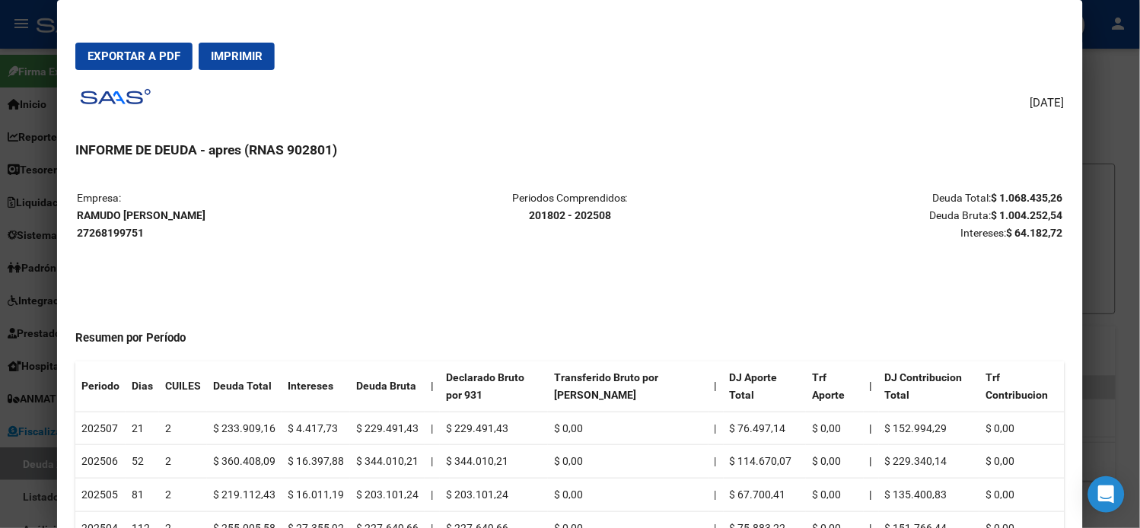 The width and height of the screenshot is (1140, 528). What do you see at coordinates (570, 150) in the screenshot?
I see `h3: INFORME DE DEUDA - apres (RNAS 902801)` at bounding box center [570, 150].